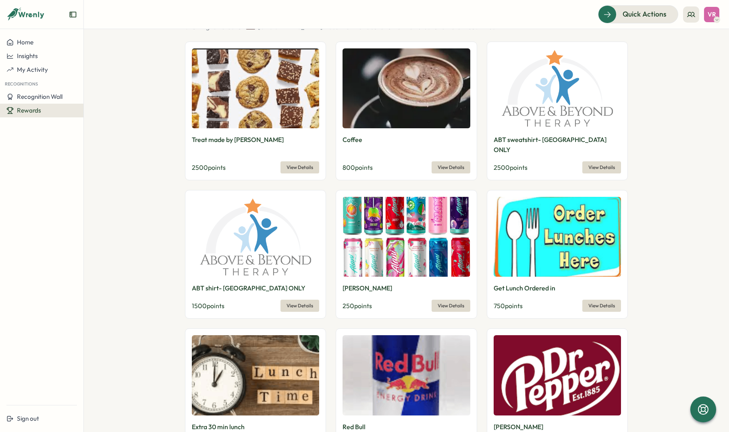  Describe the element at coordinates (208, 305) in the screenshot. I see `span: 1500 points` at that location.